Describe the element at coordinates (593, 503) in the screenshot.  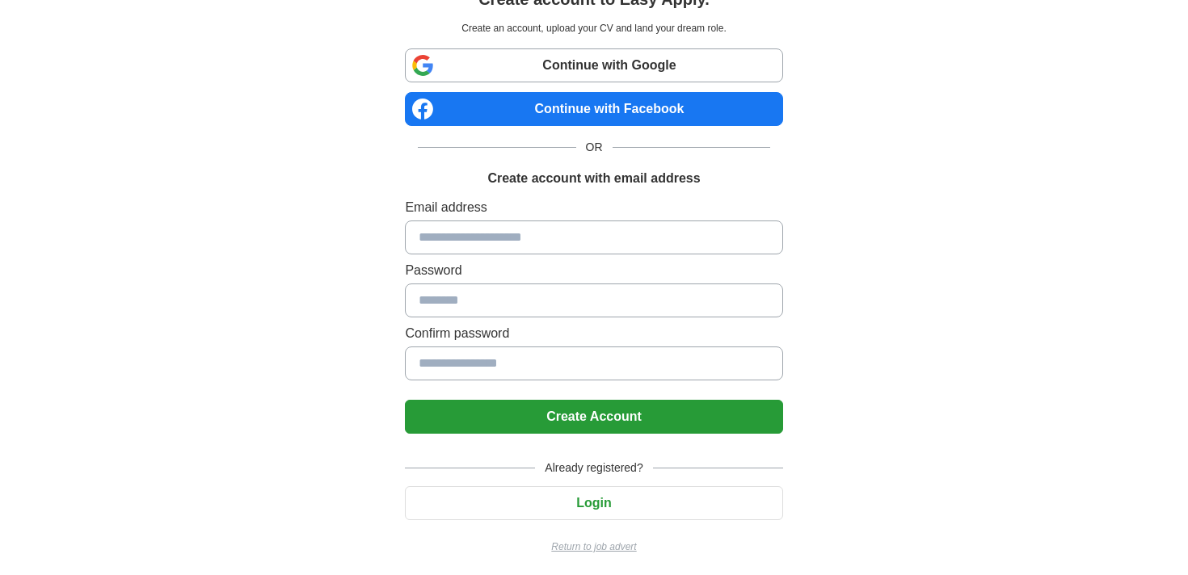
I see `a: Login` at that location.